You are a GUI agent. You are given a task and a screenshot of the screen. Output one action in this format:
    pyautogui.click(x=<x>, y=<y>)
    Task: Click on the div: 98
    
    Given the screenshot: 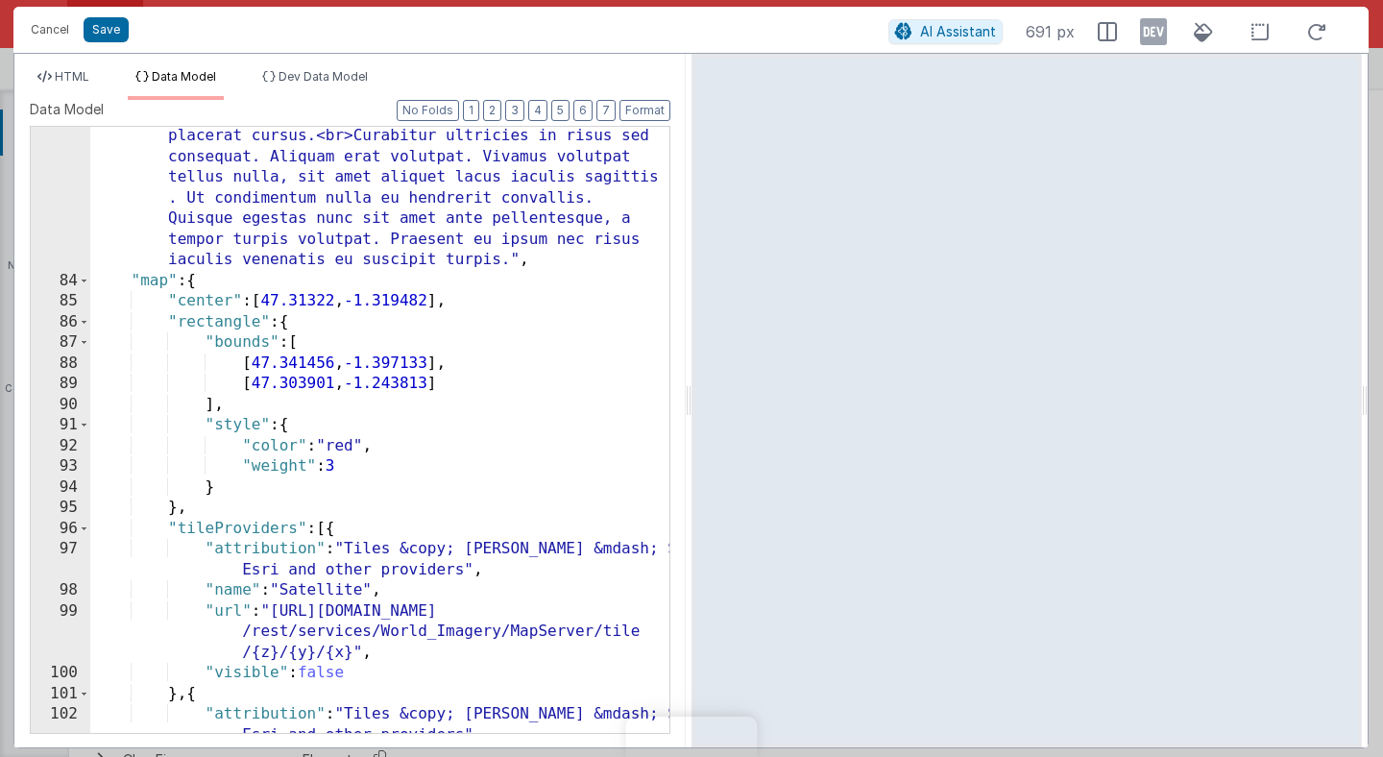 What is the action you would take?
    pyautogui.click(x=61, y=591)
    